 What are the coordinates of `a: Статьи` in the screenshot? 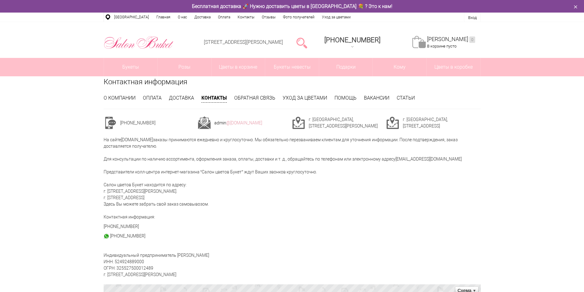 It's located at (405, 98).